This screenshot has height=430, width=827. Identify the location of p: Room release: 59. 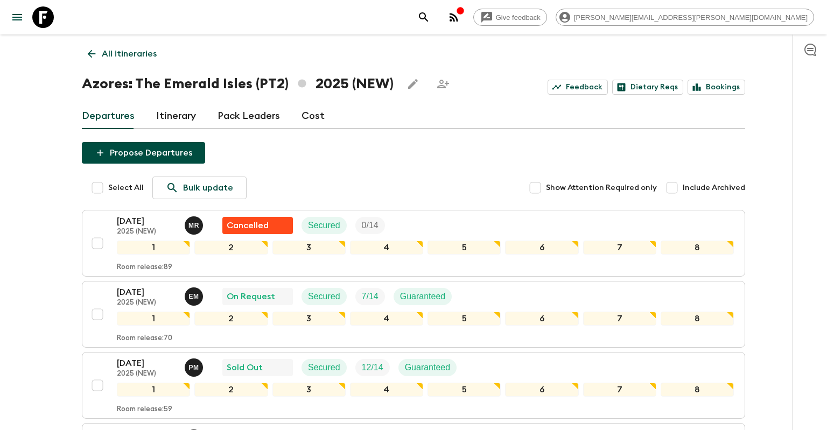
(144, 410).